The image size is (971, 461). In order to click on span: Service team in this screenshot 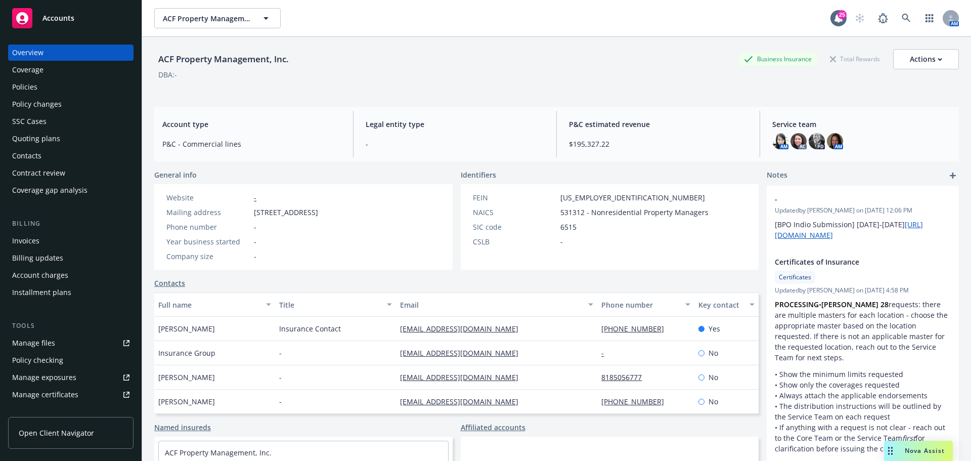, I will do `click(861, 124)`.